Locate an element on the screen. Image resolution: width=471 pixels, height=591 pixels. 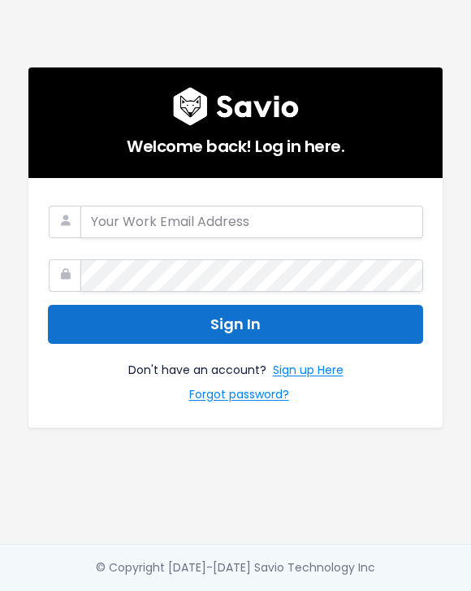
a: Forgot password? is located at coordinates (239, 396).